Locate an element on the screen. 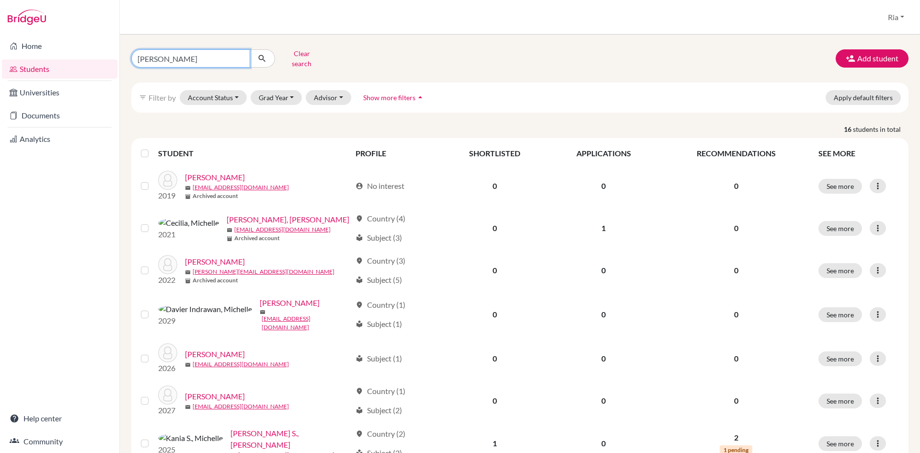 The image size is (920, 453). p: 2022 is located at coordinates (168, 280).